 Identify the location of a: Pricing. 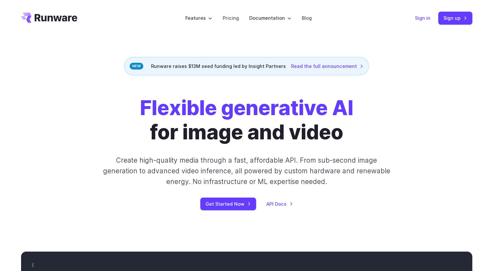
(231, 18).